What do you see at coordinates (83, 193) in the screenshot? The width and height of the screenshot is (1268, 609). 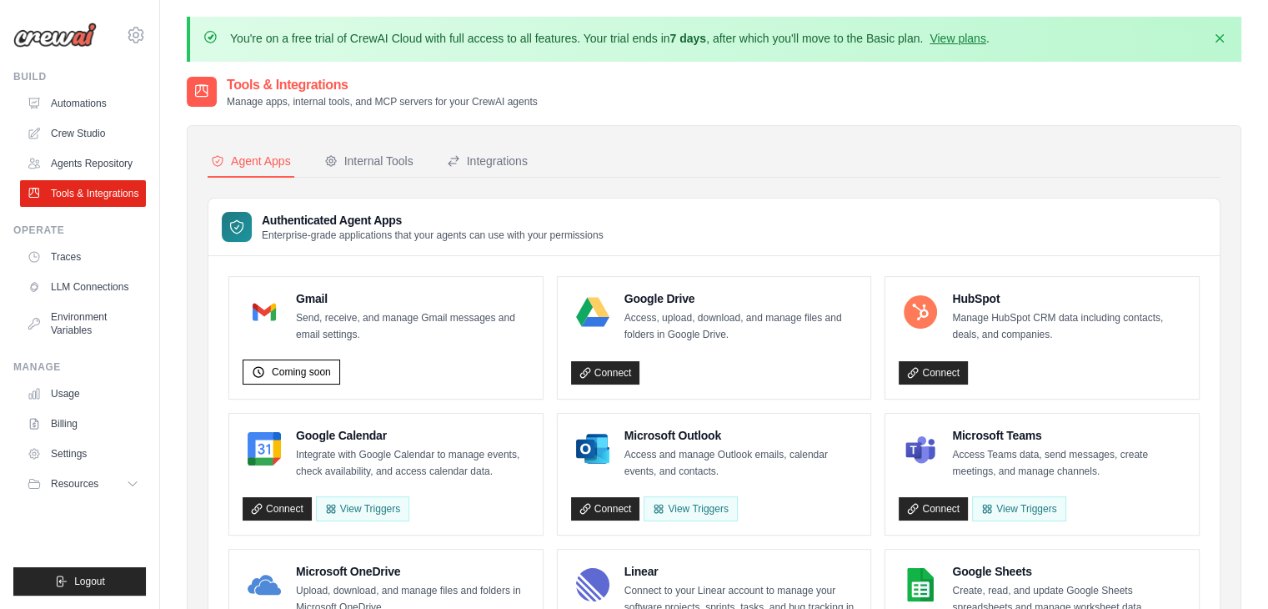 I see `a: Tools & Integrations` at bounding box center [83, 193].